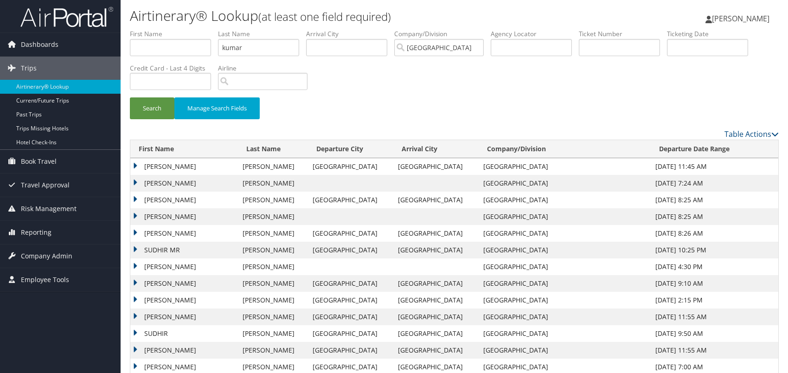 The image size is (788, 373). Describe the element at coordinates (45, 185) in the screenshot. I see `span: Travel Approval` at that location.